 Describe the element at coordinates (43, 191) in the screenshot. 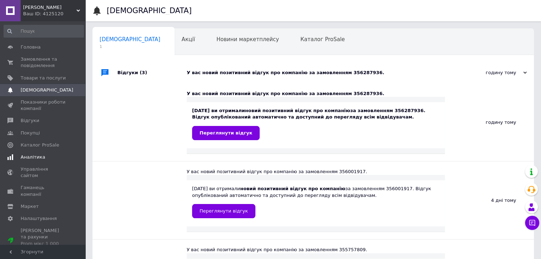

I see `span: Гаманець компанії` at that location.